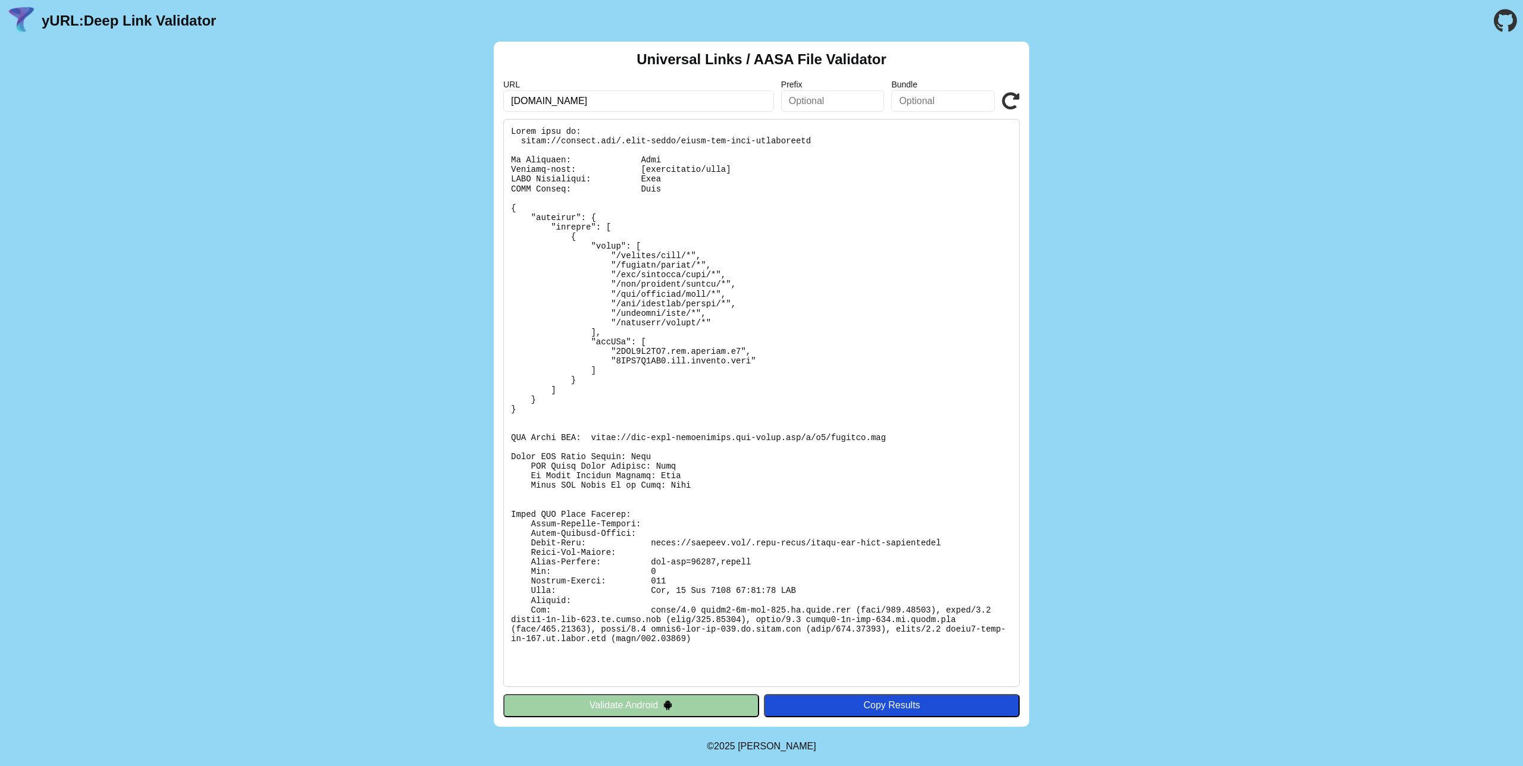 Image resolution: width=1523 pixels, height=766 pixels. I want to click on label: Prefix, so click(833, 84).